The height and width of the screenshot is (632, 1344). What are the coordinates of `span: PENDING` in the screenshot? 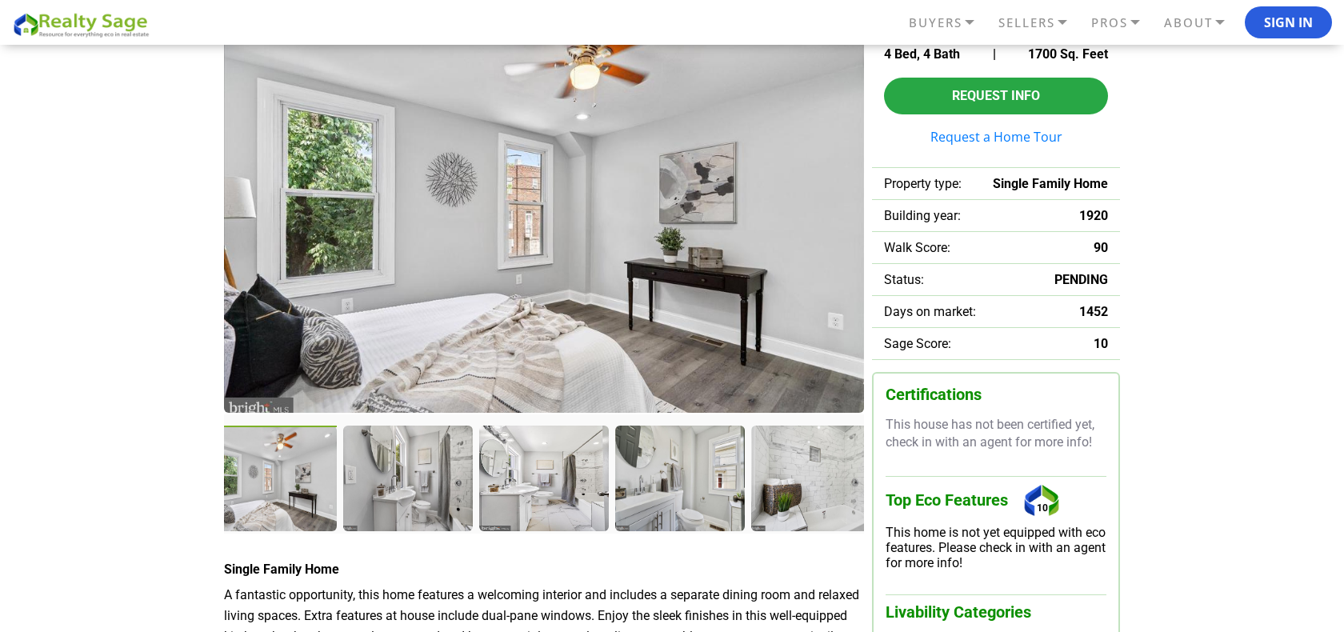 It's located at (1081, 279).